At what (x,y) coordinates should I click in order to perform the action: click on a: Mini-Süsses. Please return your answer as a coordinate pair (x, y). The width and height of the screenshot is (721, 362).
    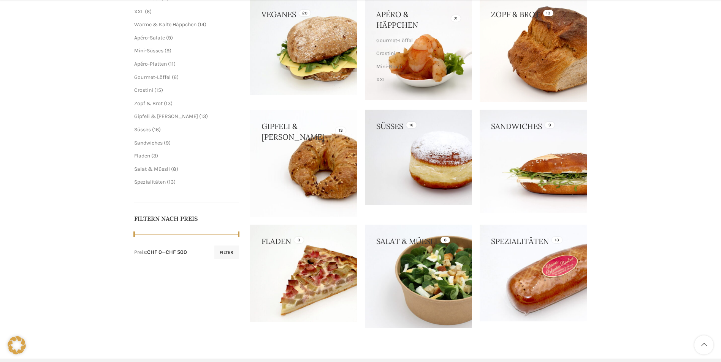
    Looking at the image, I should click on (149, 51).